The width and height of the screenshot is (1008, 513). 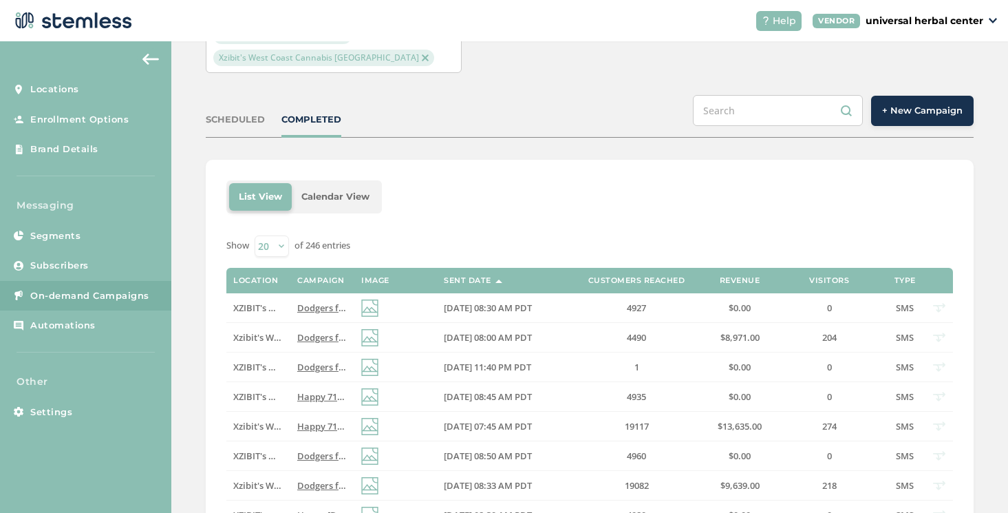 What do you see at coordinates (502, 396) in the screenshot?
I see `label: 07/10/2025 08:45 AM PDT` at bounding box center [502, 396].